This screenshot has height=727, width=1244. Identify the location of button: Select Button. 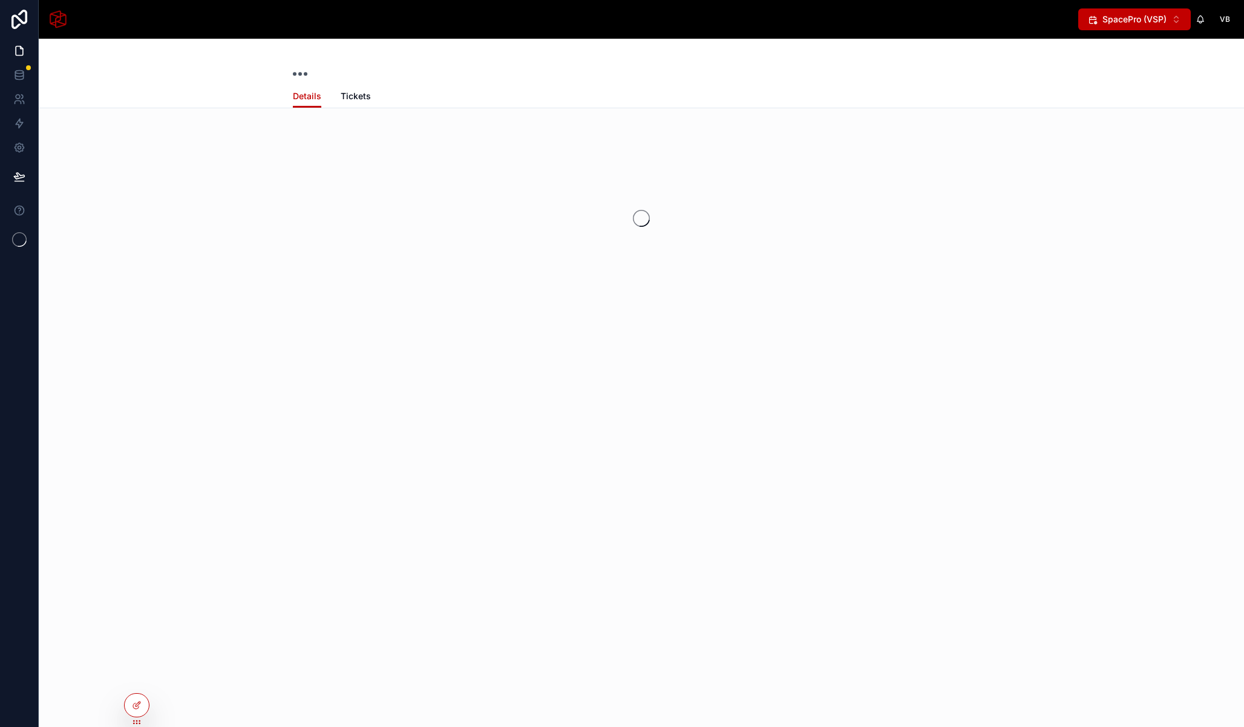
(1134, 19).